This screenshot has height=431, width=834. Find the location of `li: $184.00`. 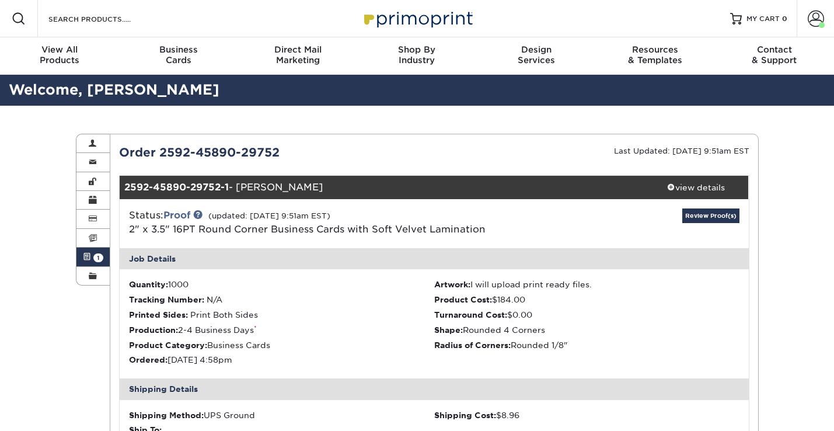

li: $184.00 is located at coordinates (586, 299).